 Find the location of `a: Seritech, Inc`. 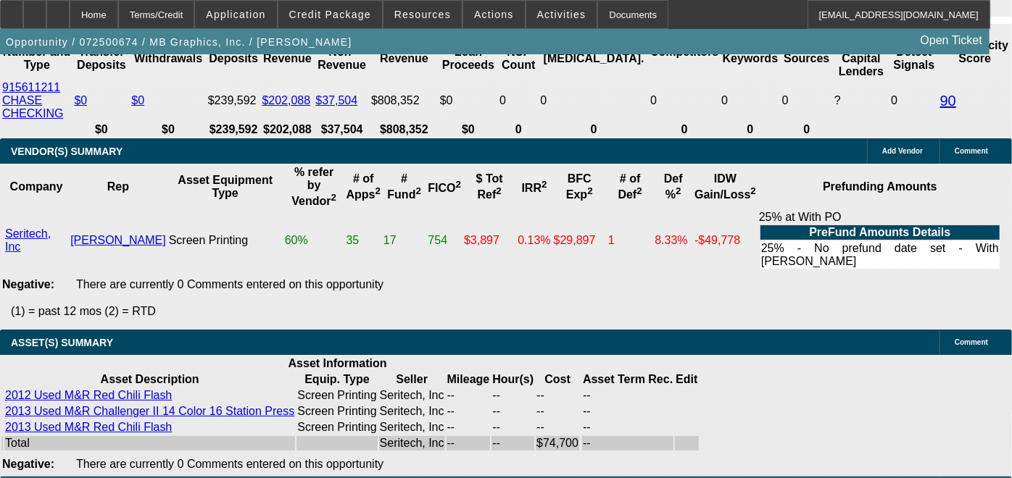

a: Seritech, Inc is located at coordinates (28, 240).